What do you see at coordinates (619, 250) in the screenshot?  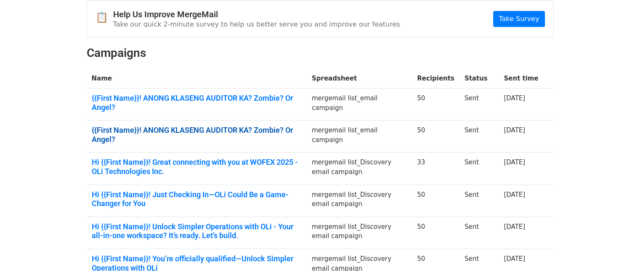 I see `div: Chat Widget` at bounding box center [619, 250].